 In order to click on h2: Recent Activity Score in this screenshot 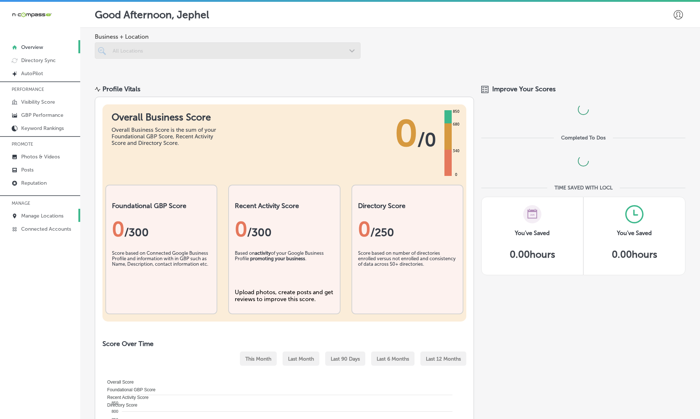, I will do `click(284, 206)`.